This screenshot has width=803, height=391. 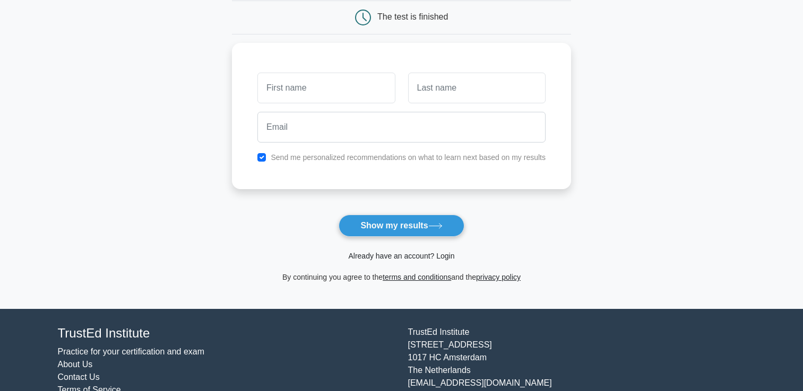 I want to click on a: Practice for your certification and exam, so click(x=131, y=352).